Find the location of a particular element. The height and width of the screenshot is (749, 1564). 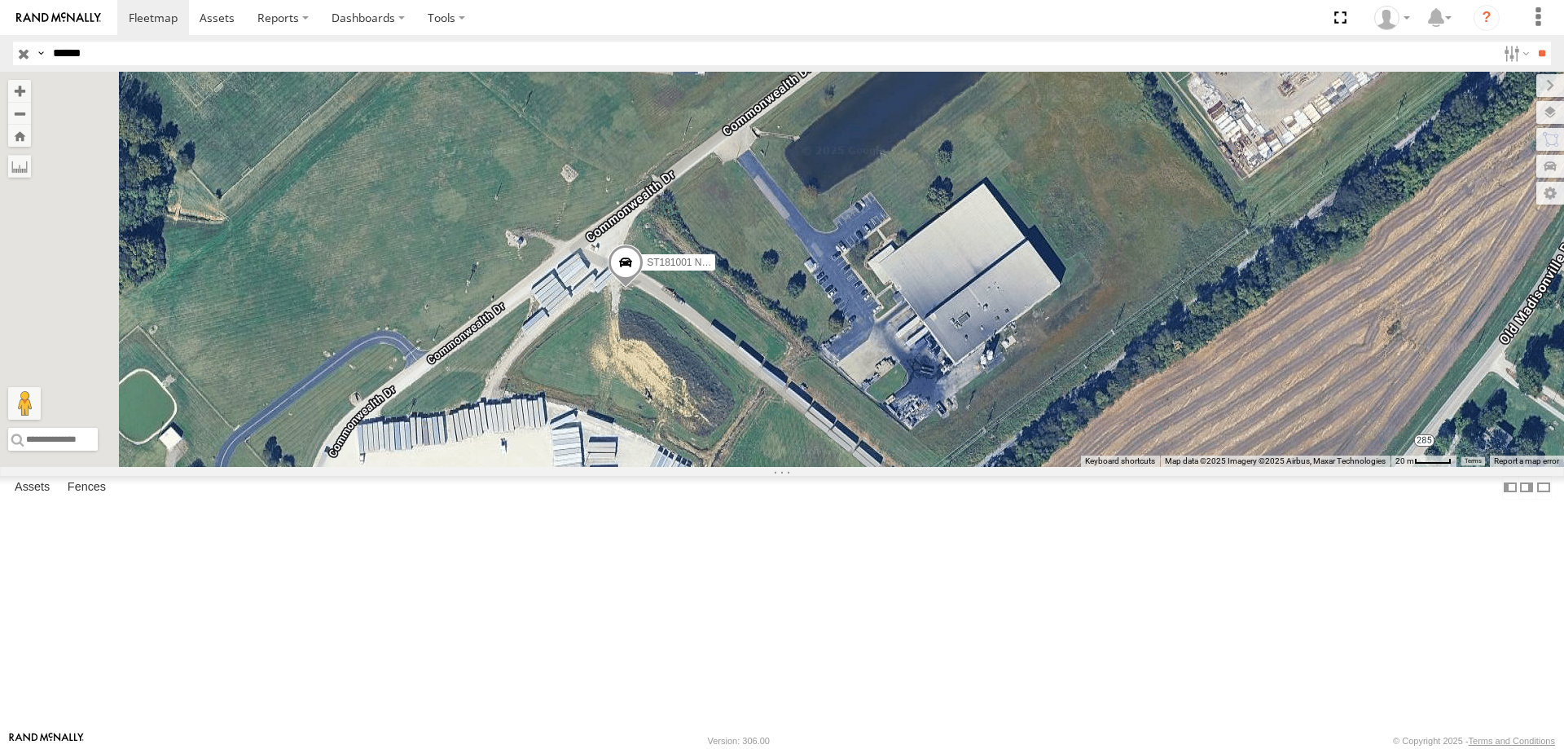

a: Terms (opens in new tab) is located at coordinates (1473, 461).